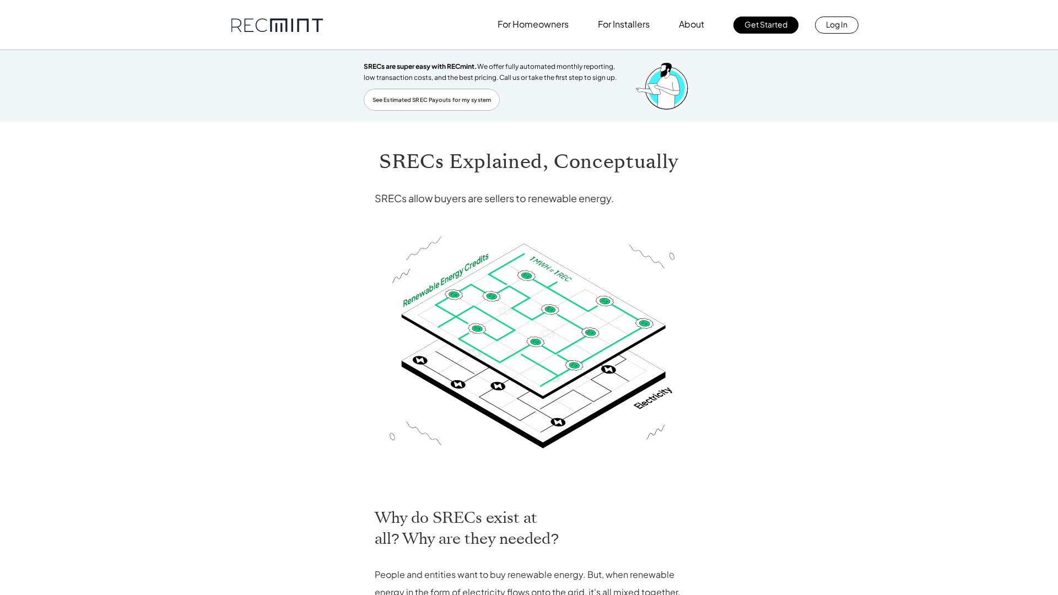 The width and height of the screenshot is (1058, 595). I want to click on h2: Why do SRECs exist at all? Why are they needed?, so click(529, 529).